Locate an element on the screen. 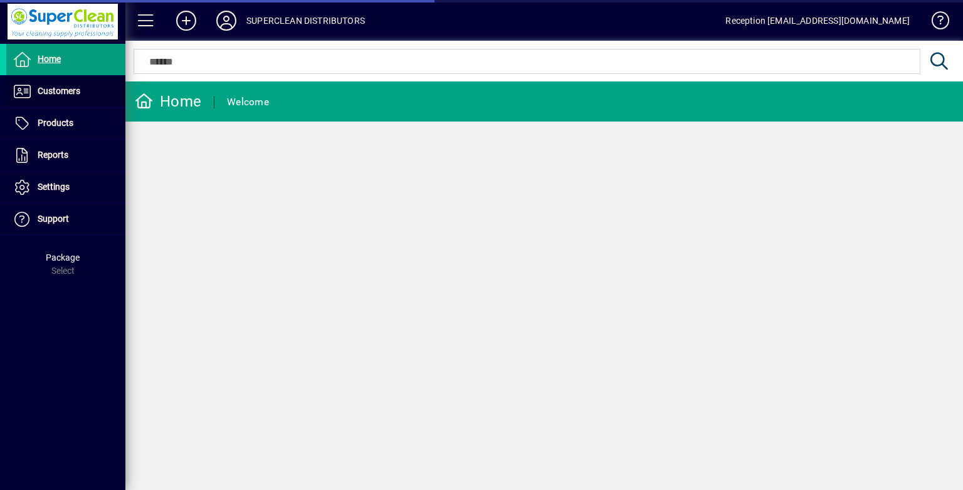 The width and height of the screenshot is (963, 490). span: Customers is located at coordinates (59, 91).